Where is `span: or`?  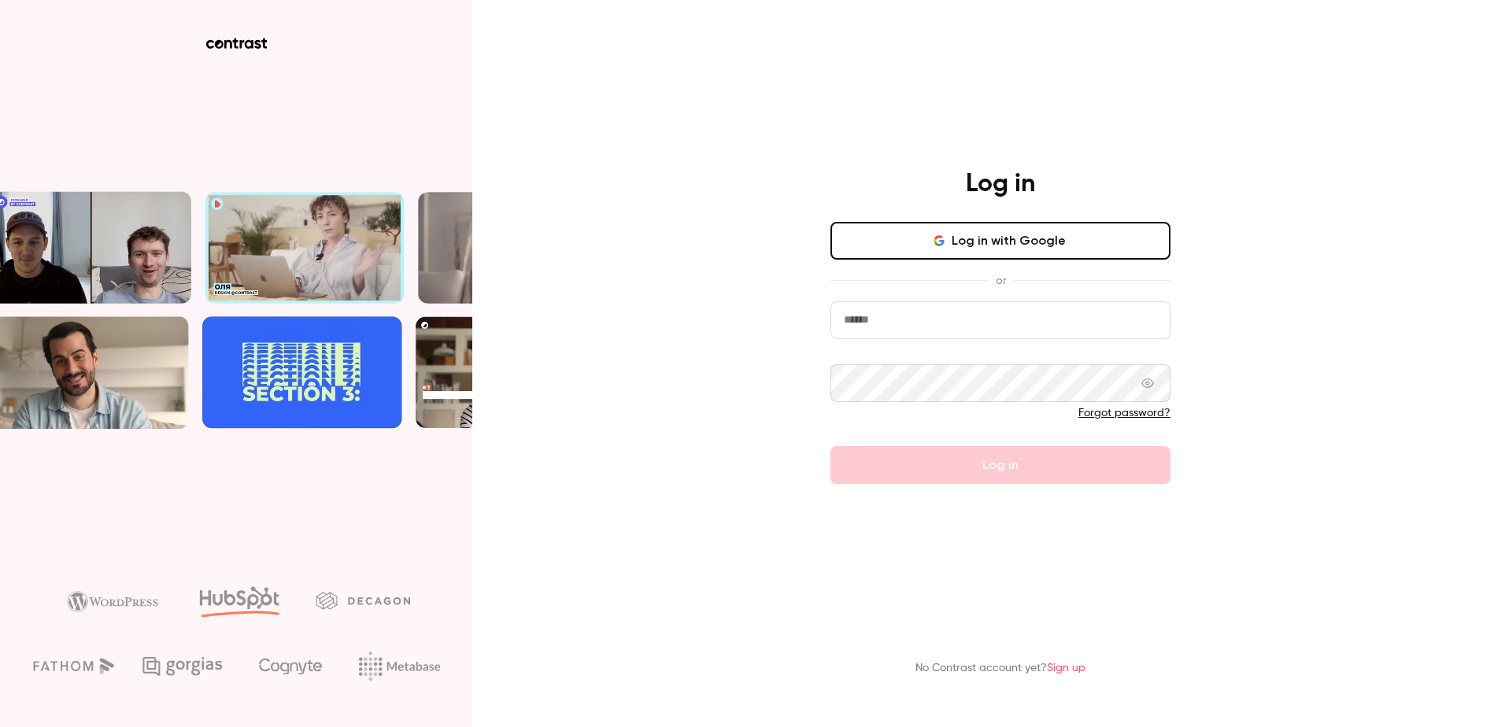 span: or is located at coordinates (1001, 280).